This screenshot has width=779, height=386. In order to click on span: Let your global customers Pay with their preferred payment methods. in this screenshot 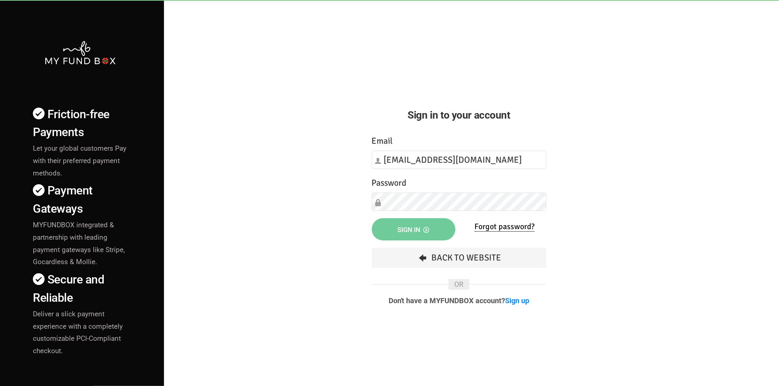, I will do `click(80, 161)`.